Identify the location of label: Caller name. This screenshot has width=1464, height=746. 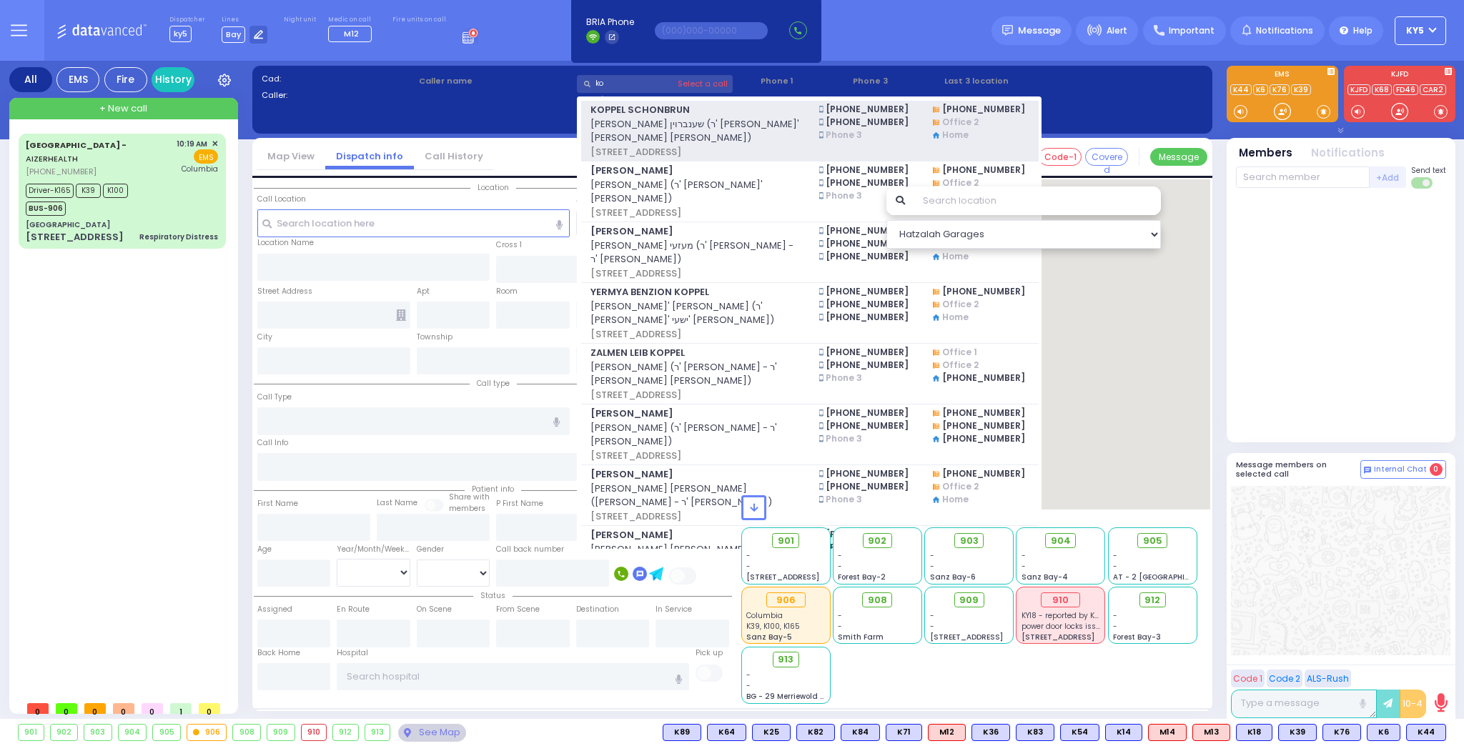
(495, 81).